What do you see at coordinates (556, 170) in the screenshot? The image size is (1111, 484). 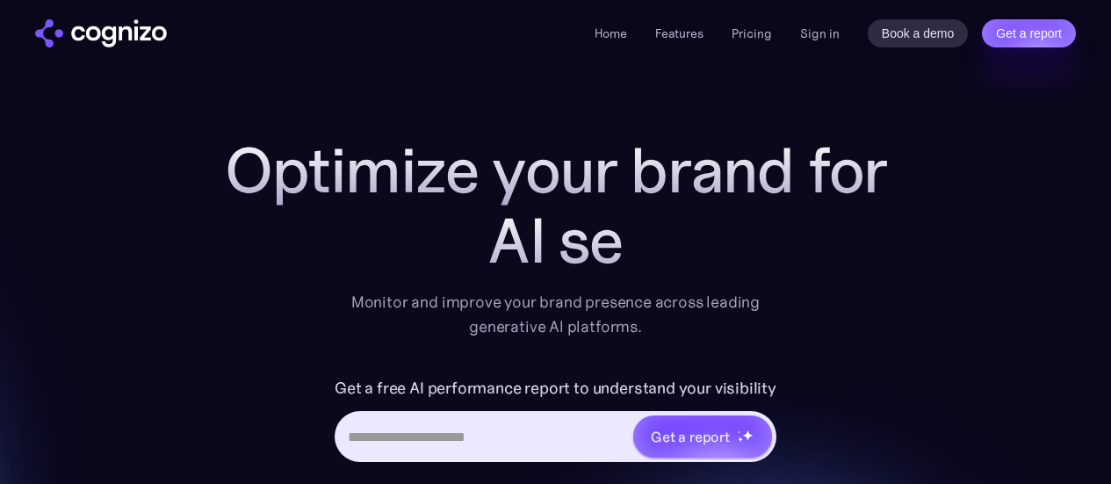 I see `h1: Optimize your brand for` at bounding box center [556, 170].